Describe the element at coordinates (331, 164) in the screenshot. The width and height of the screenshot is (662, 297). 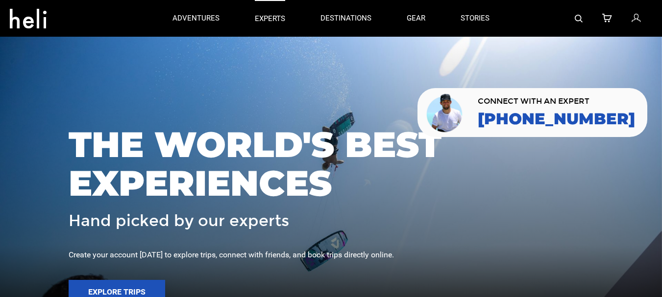
I see `span: THE WORLD'S BEST EXPERIENCES` at that location.